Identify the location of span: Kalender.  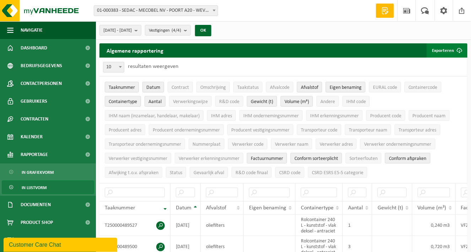
(32, 137).